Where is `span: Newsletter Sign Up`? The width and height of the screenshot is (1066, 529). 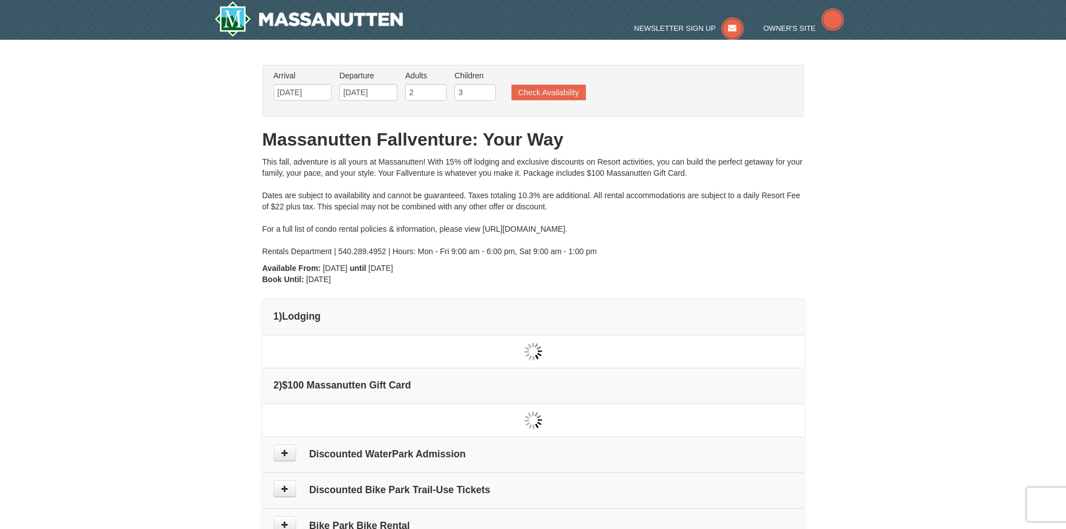
span: Newsletter Sign Up is located at coordinates (675, 28).